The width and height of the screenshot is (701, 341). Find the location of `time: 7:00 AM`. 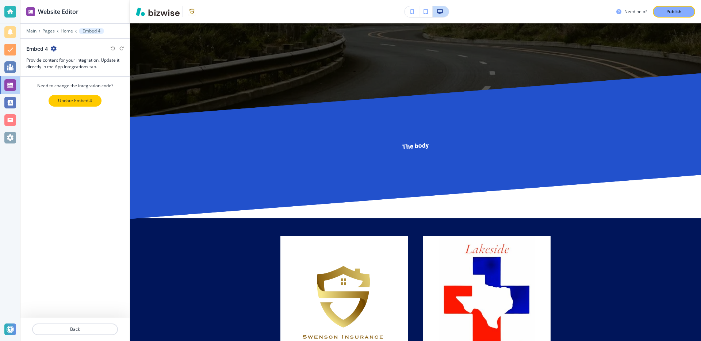

time: 7:00 AM is located at coordinates (51, 207).